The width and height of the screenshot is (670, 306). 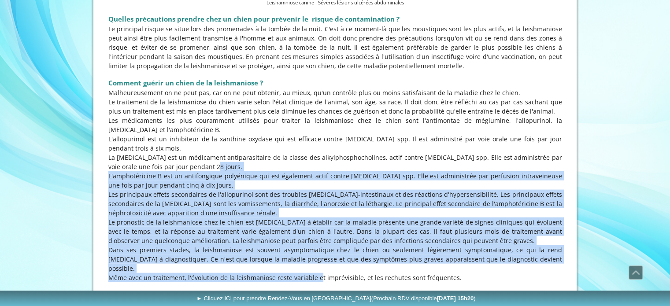 What do you see at coordinates (335, 259) in the screenshot?
I see `p: Dans ses premiers stades, la leishmaniose est souvent asymptomatique chez le chien ou seulement l...` at bounding box center [335, 259].